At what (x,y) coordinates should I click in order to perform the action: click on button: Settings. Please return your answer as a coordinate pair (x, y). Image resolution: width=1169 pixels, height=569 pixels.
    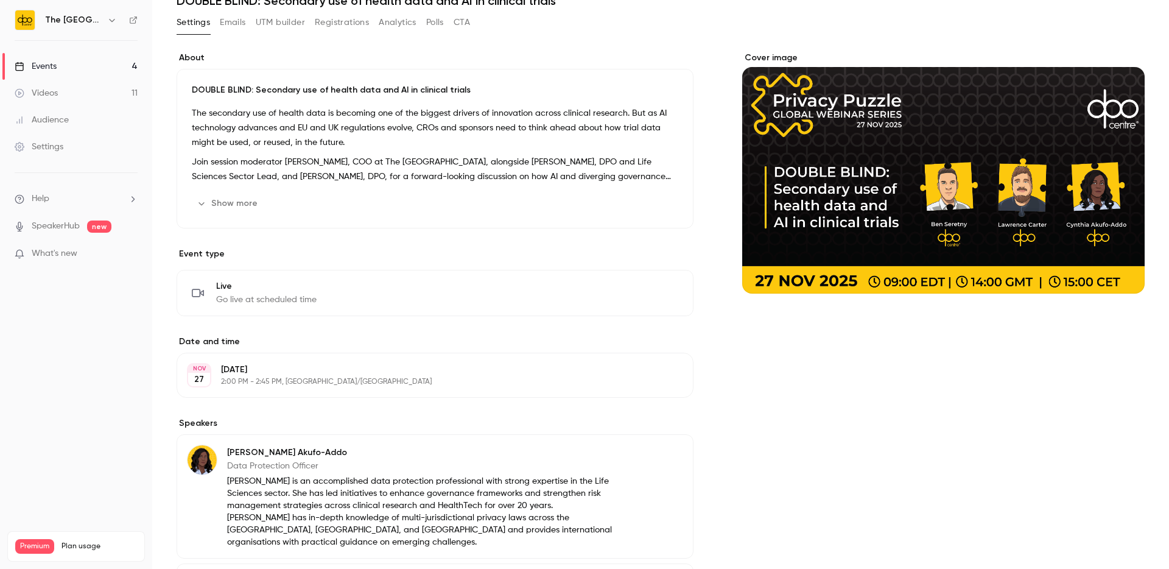
    Looking at the image, I should click on (193, 23).